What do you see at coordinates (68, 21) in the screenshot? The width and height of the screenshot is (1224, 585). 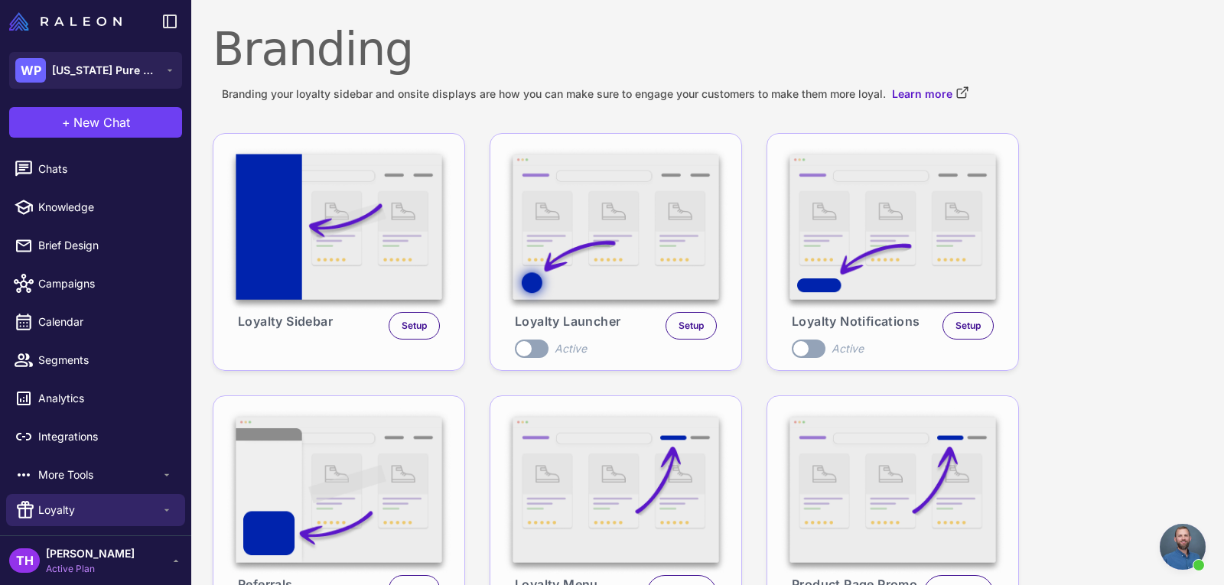 I see `a: Raleon Logo` at bounding box center [68, 21].